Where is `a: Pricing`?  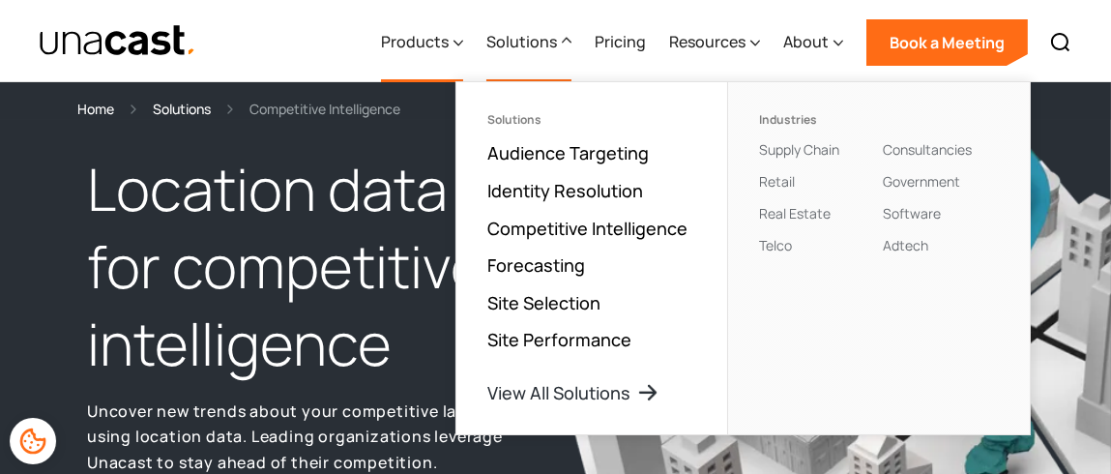
a: Pricing is located at coordinates (620, 43).